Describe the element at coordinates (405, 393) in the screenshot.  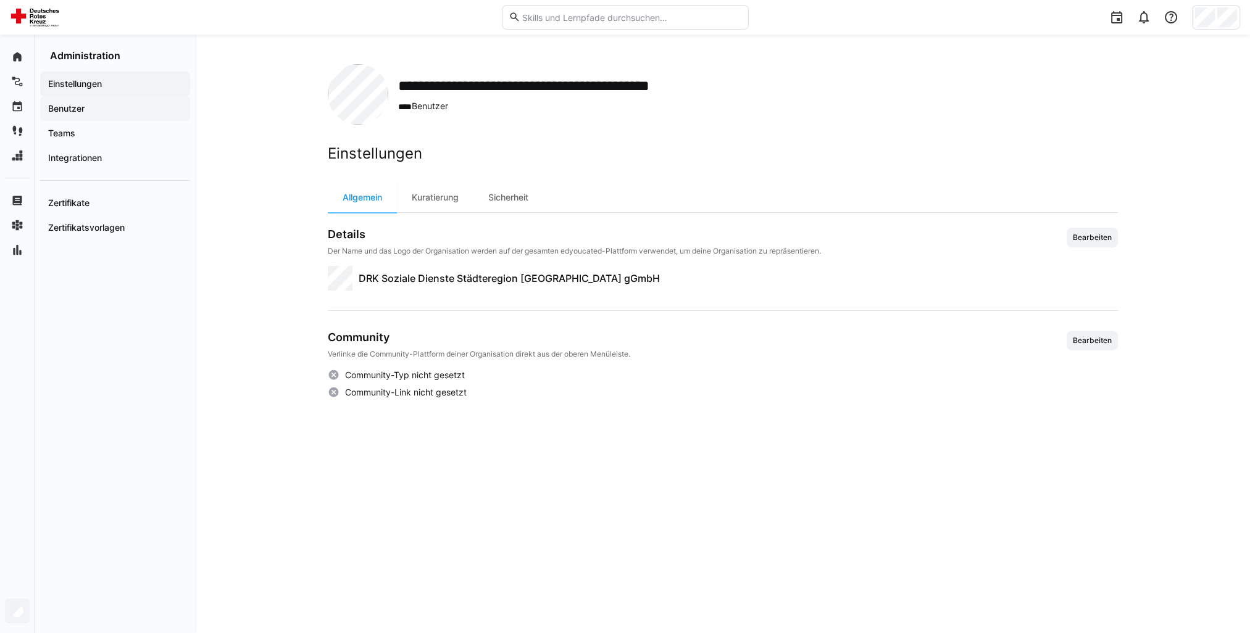
I see `span: Community-Link nicht gesetzt` at that location.